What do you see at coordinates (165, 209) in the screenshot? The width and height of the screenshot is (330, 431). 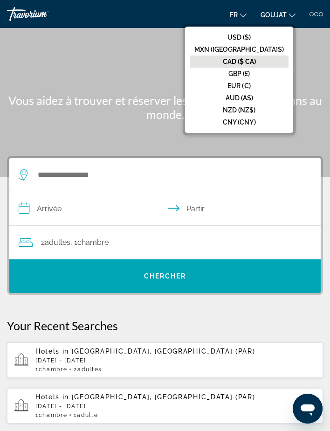 I see `button: Dates d'arrivée et de départ` at bounding box center [165, 209].